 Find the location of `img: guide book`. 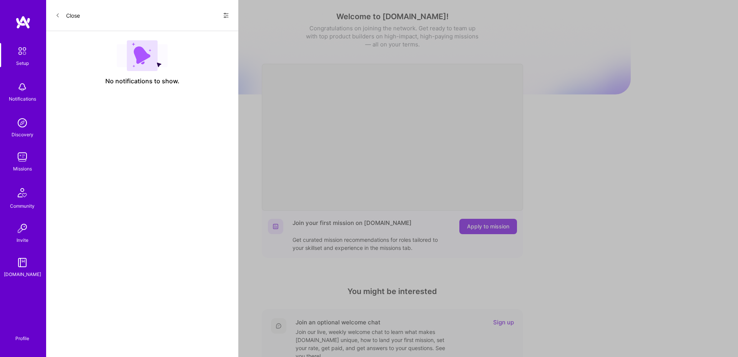

img: guide book is located at coordinates (22, 263).